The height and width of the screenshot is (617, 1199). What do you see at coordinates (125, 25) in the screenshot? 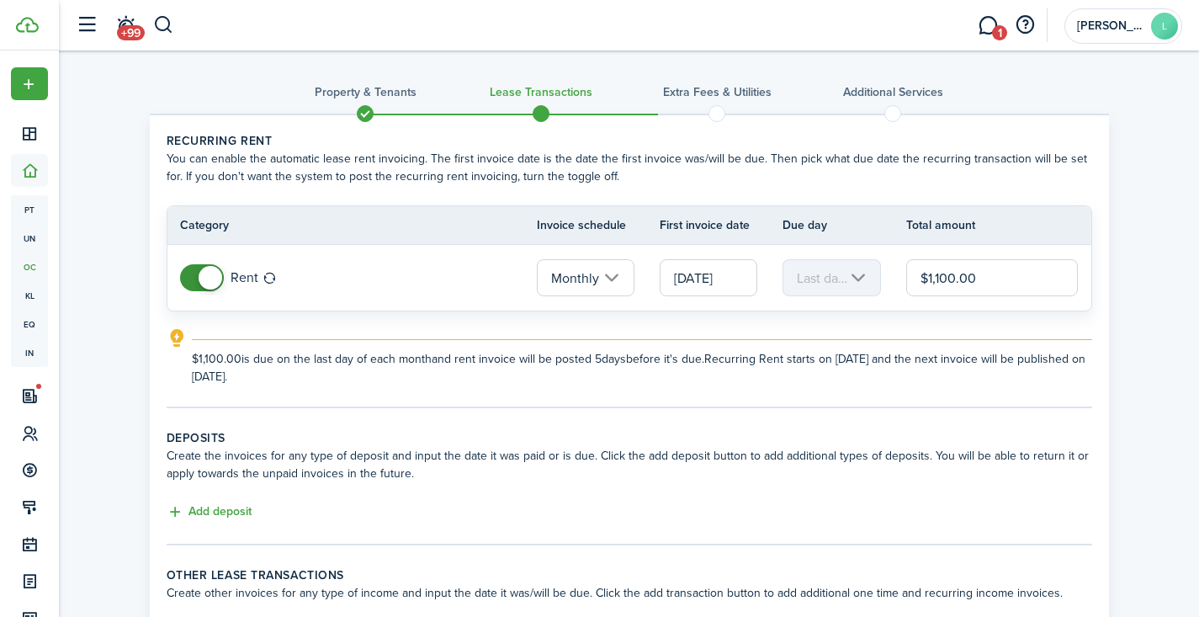
I see `a: Notifications` at bounding box center [125, 25].